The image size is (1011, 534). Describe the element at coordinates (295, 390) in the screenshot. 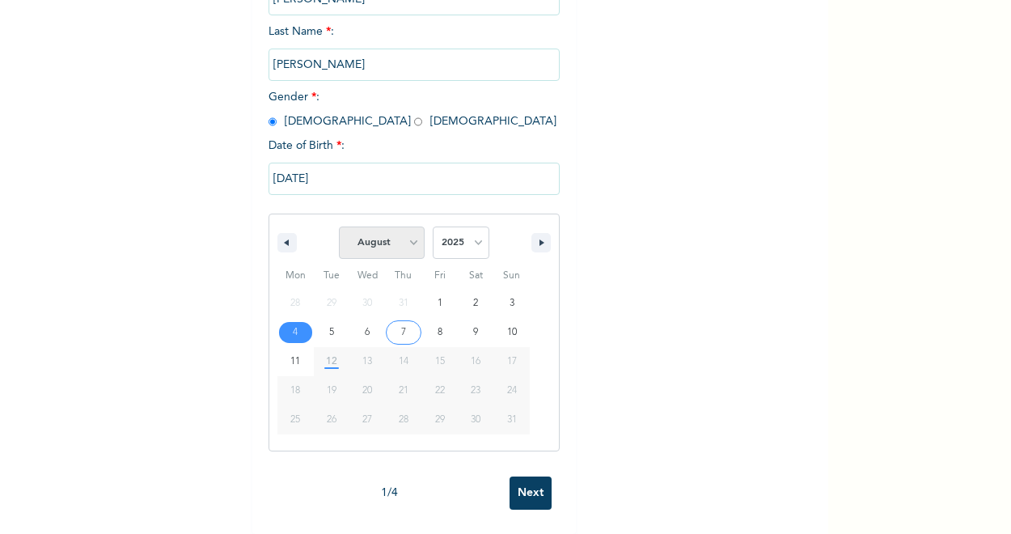

I see `button: 18` at that location.